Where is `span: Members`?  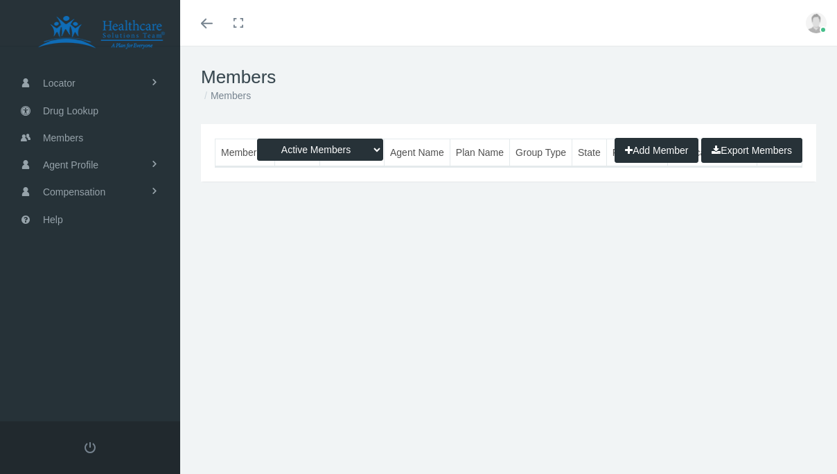
span: Members is located at coordinates (63, 138).